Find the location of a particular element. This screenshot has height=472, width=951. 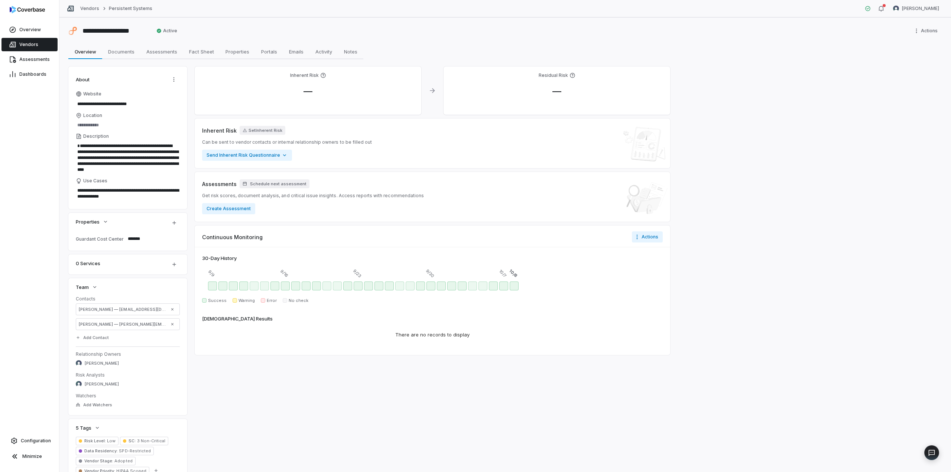

div: Sep 12 - Success is located at coordinates (244, 286).